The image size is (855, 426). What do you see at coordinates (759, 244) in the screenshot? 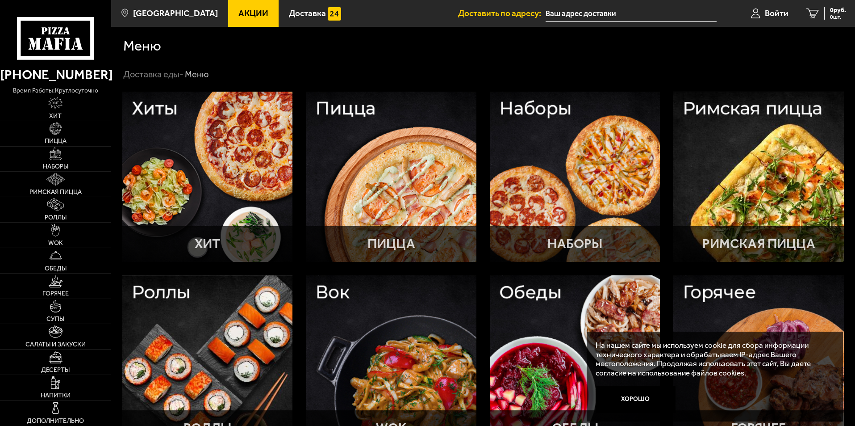
I see `p: Римская пицца` at bounding box center [759, 244].